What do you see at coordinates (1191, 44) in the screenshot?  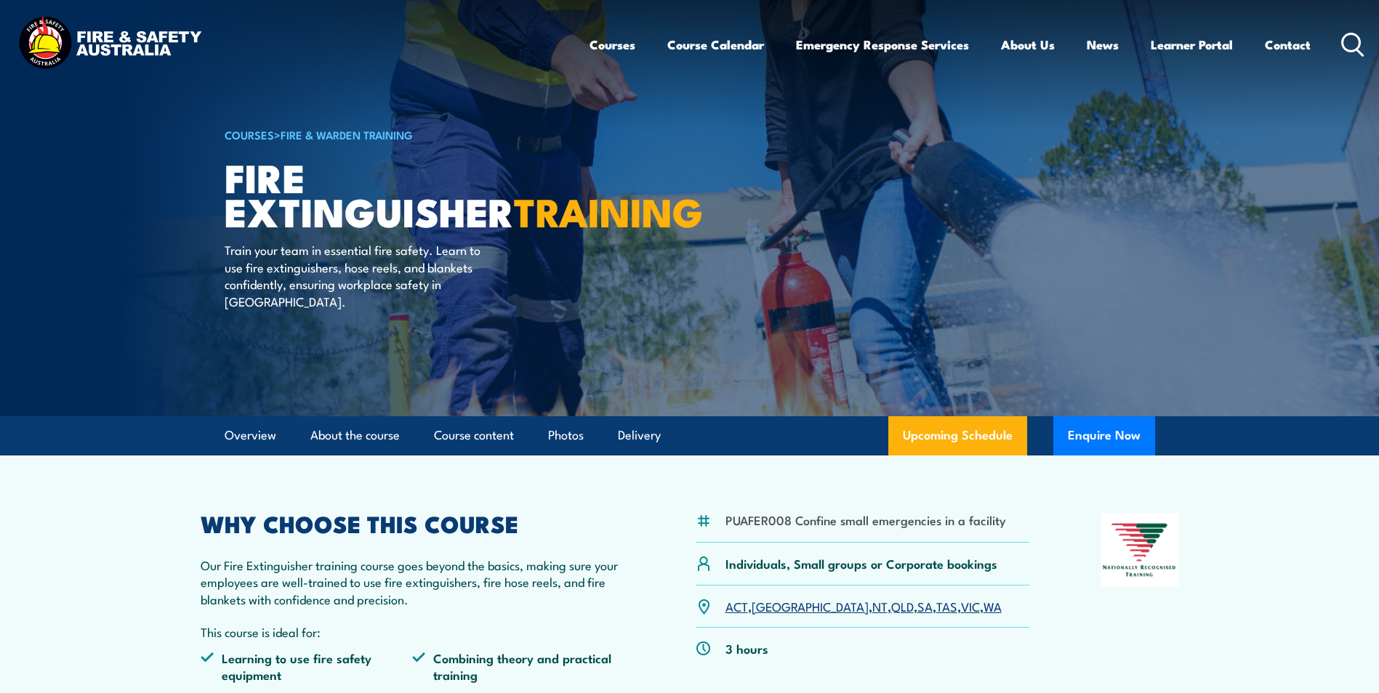 I see `a: Learner Portal` at bounding box center [1191, 44].